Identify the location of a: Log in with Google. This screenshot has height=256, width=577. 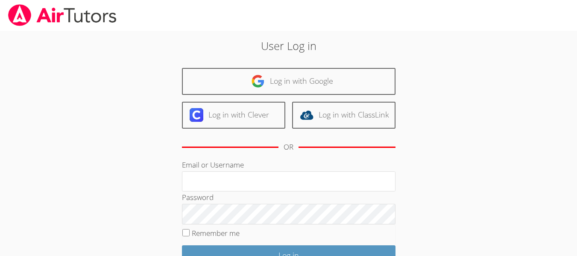
(289, 81).